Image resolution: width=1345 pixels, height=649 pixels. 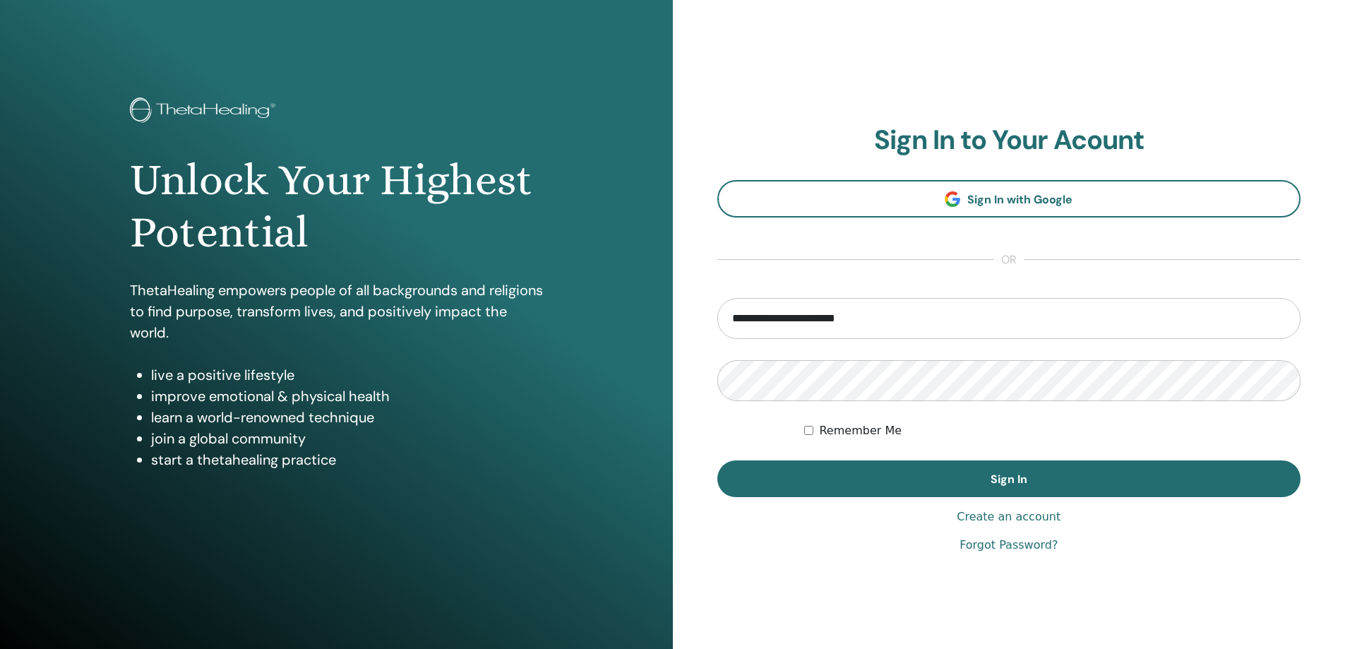 What do you see at coordinates (336, 311) in the screenshot?
I see `p: ThetaHealing empowers people of all backgrounds and religions to find purpose, transform lives, a...` at bounding box center [336, 311].